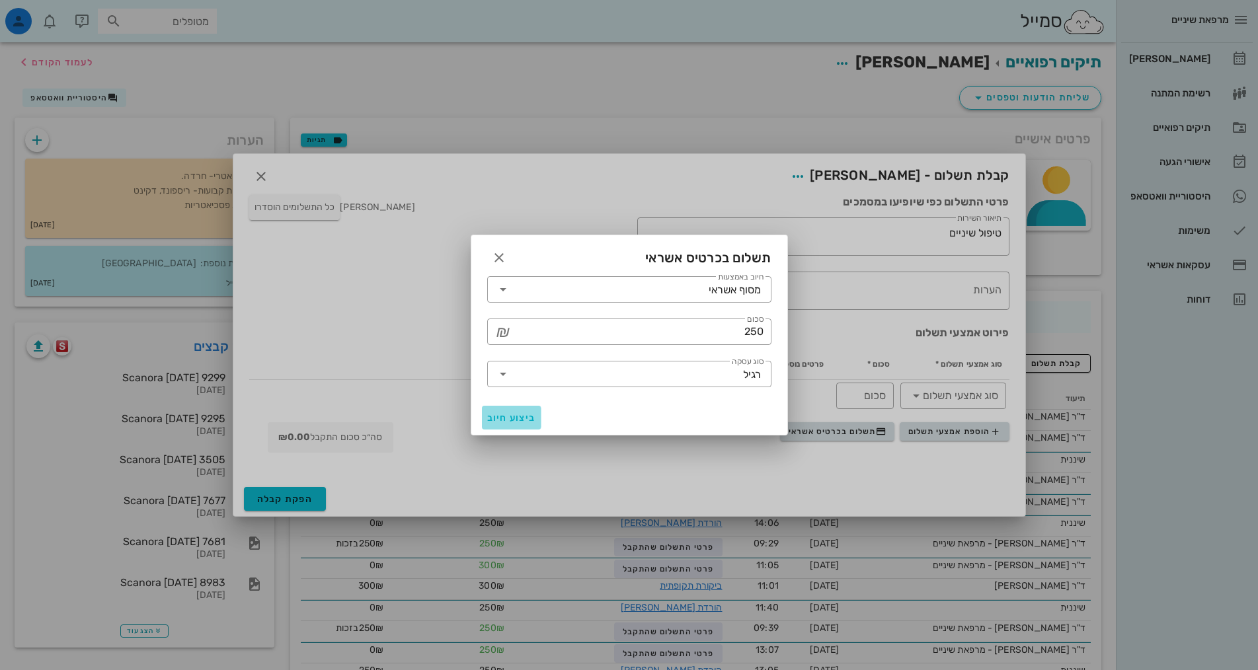 This screenshot has width=1258, height=670. Describe the element at coordinates (752, 375) in the screenshot. I see `div: רגיל` at that location.